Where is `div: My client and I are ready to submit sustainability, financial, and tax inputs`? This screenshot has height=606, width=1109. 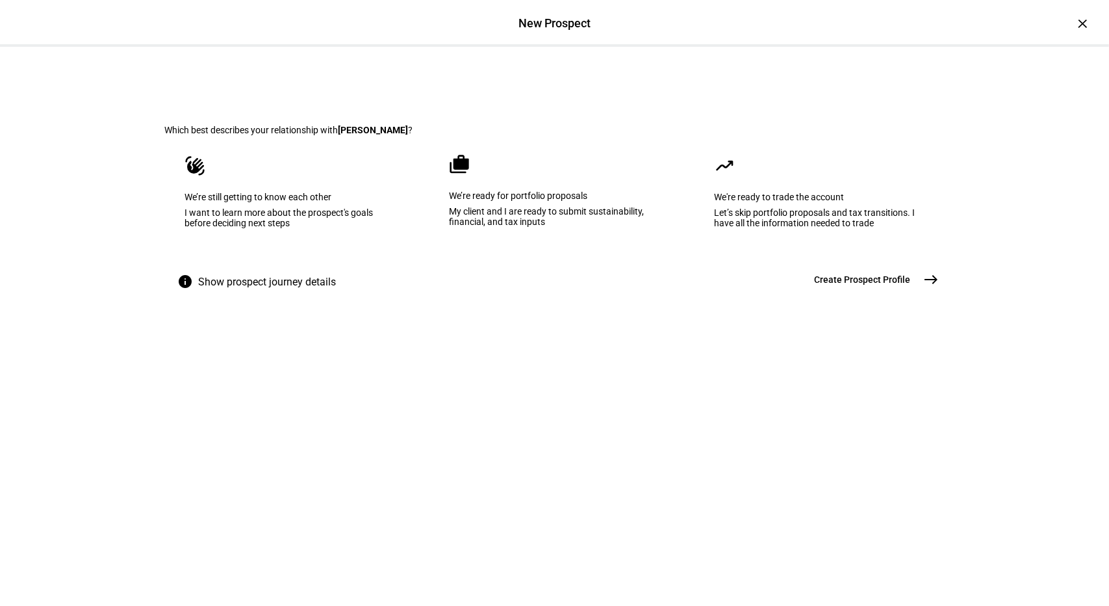 div: My client and I are ready to submit sustainability, financial, and tax inputs is located at coordinates (554, 216).